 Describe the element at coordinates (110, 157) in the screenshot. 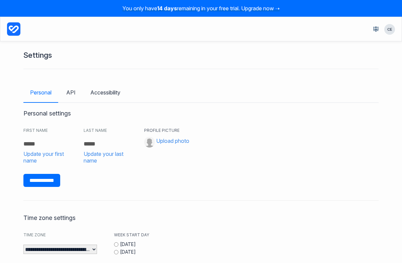

I see `a: Update your last name` at that location.